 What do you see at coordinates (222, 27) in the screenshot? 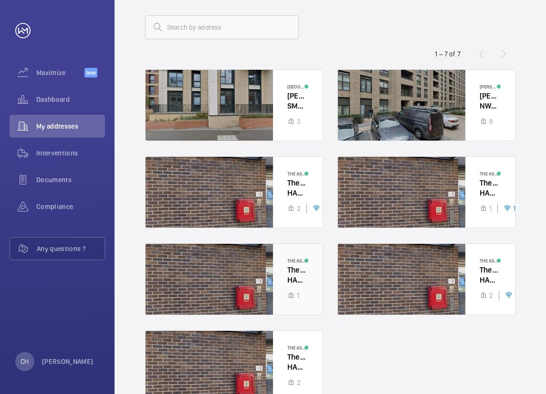
I see `input: Search by address` at bounding box center [222, 27].